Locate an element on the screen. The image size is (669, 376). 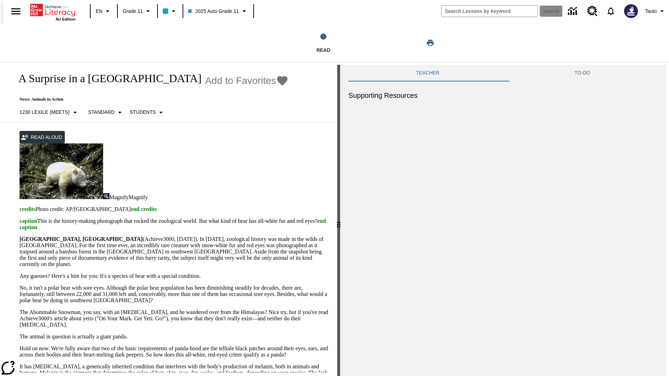
button: Read step 1 of 1 is located at coordinates (323, 43).